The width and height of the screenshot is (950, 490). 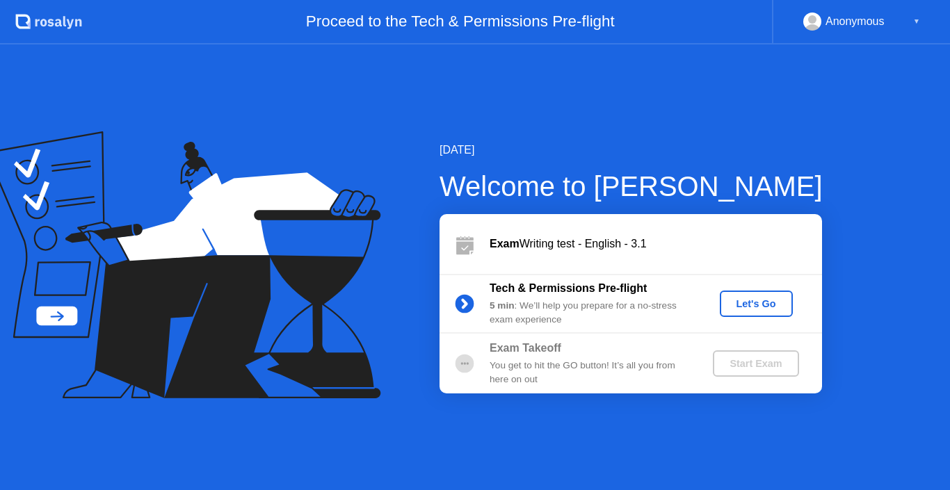 What do you see at coordinates (504, 243) in the screenshot?
I see `b: Exam` at bounding box center [504, 243].